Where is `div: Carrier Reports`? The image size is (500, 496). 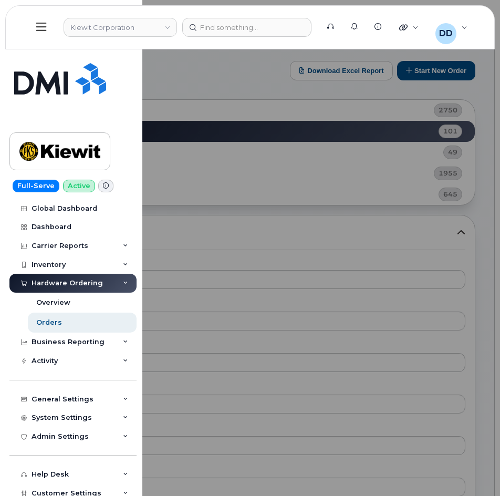 div: Carrier Reports is located at coordinates (60, 246).